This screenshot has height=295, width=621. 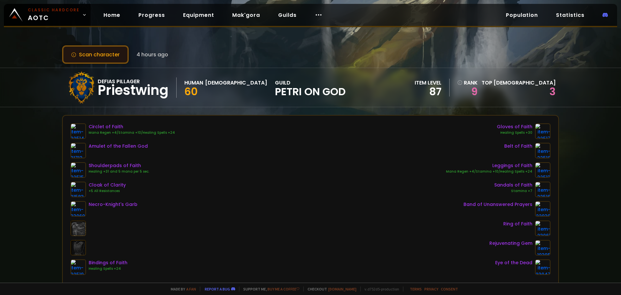 What do you see at coordinates (217, 289) in the screenshot?
I see `a: Report a bug` at bounding box center [217, 289].